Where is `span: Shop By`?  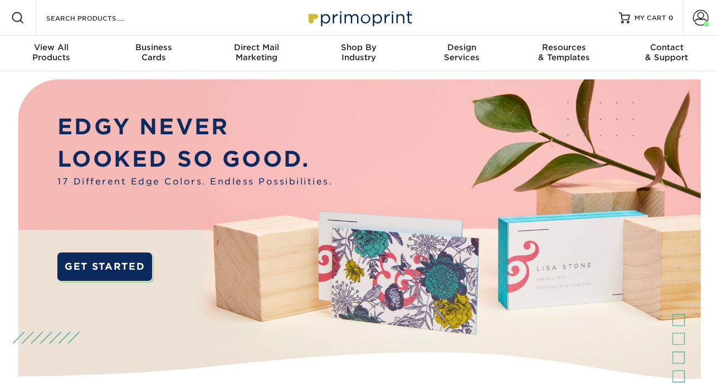
span: Shop By is located at coordinates (359, 47).